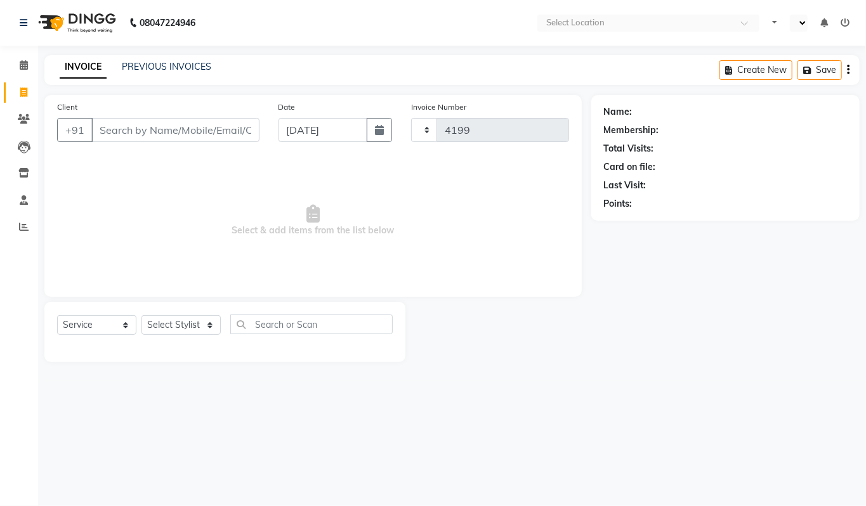  I want to click on span: Select & add items from the list below, so click(313, 221).